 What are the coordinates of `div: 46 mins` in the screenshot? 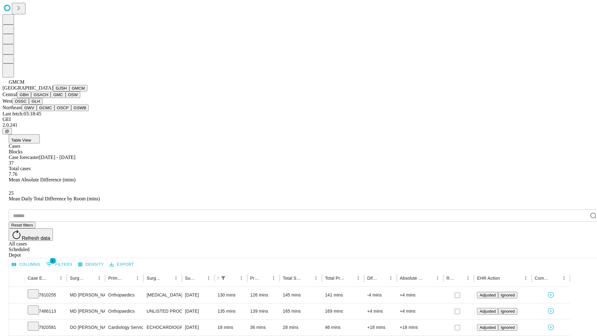 It's located at (343, 327).